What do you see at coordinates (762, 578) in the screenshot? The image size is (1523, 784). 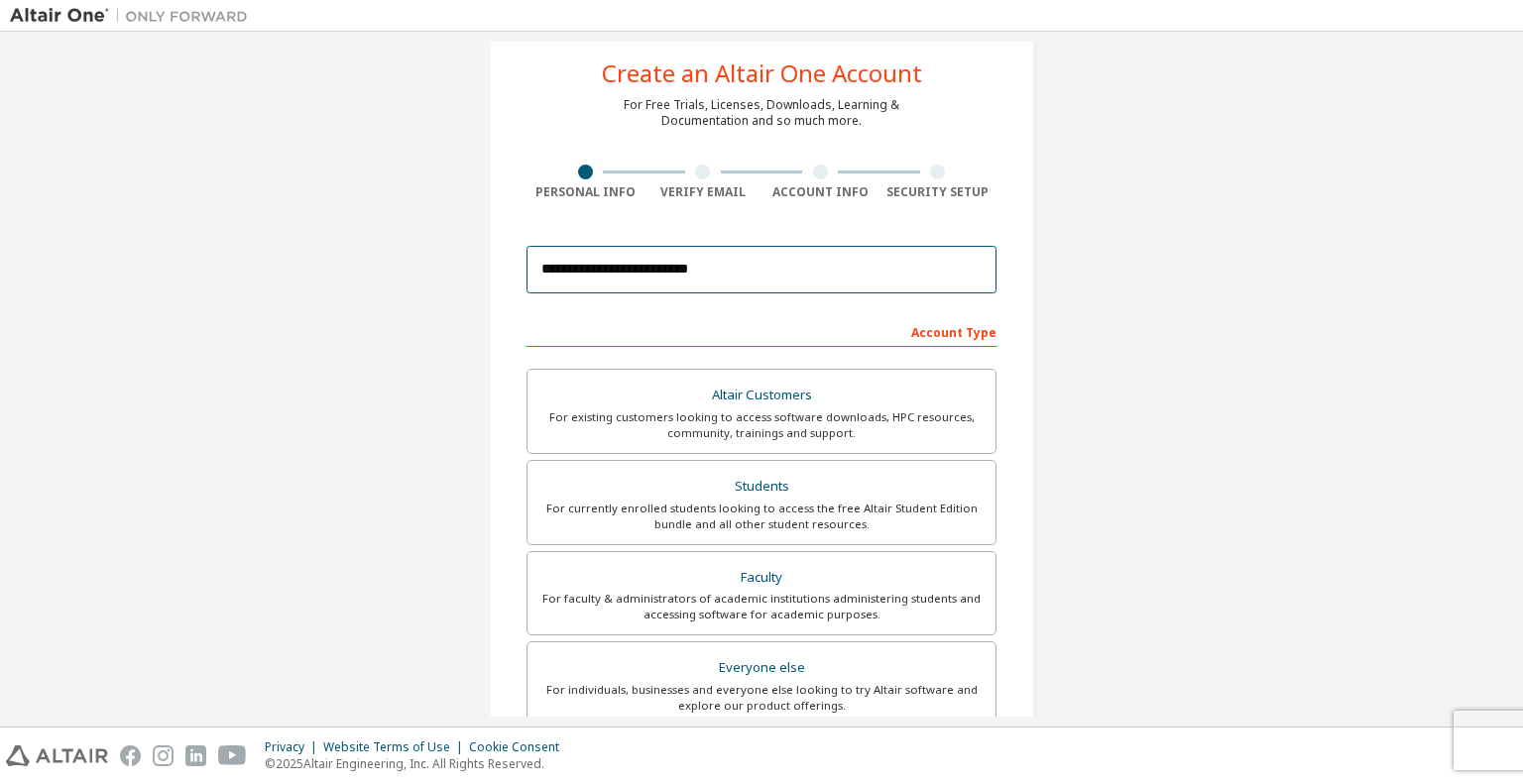 I see `div: Faculty` at bounding box center [762, 578].